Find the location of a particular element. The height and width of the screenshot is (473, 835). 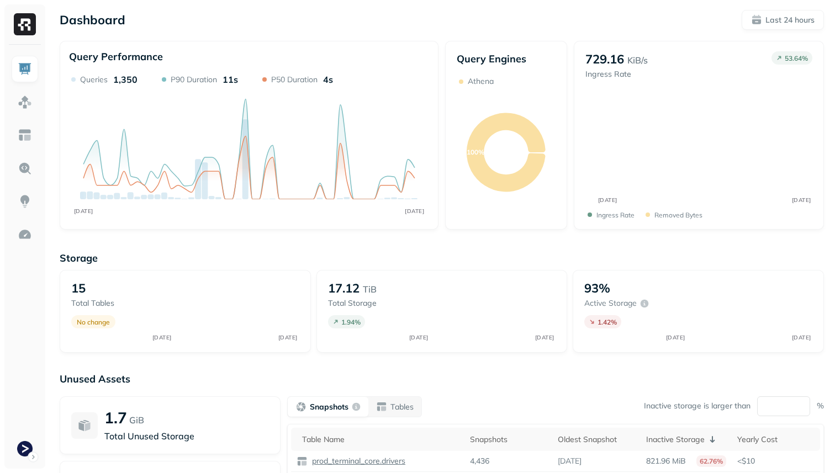

p: 821.96 MiB is located at coordinates (666, 461).